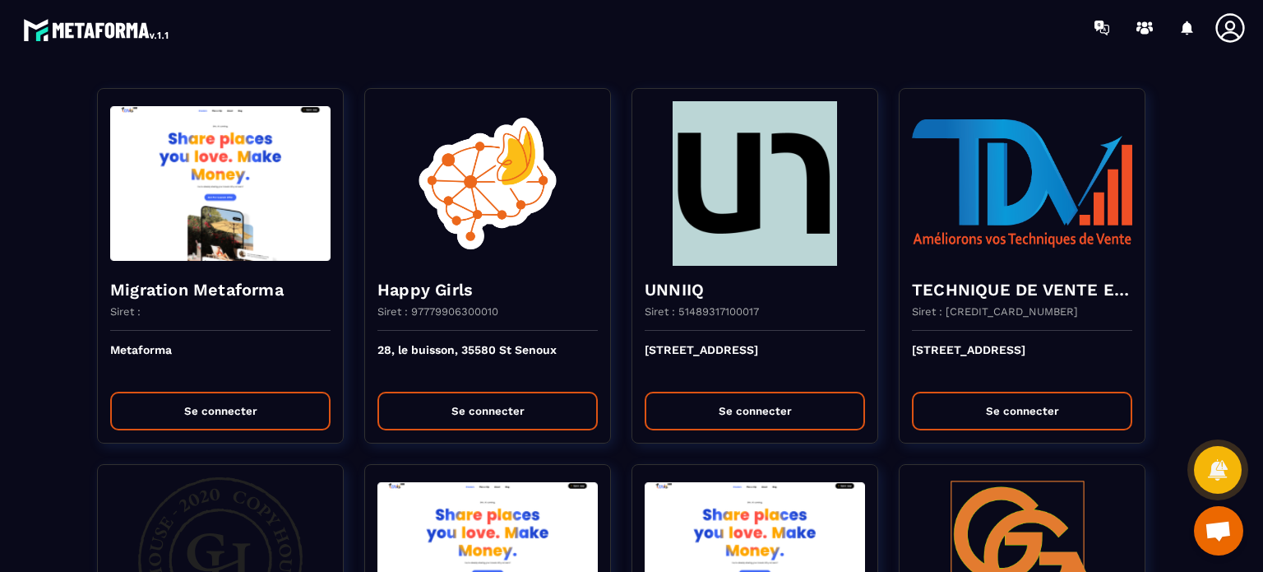 The image size is (1263, 572). What do you see at coordinates (220, 361) in the screenshot?
I see `p: Metaforma` at bounding box center [220, 361].